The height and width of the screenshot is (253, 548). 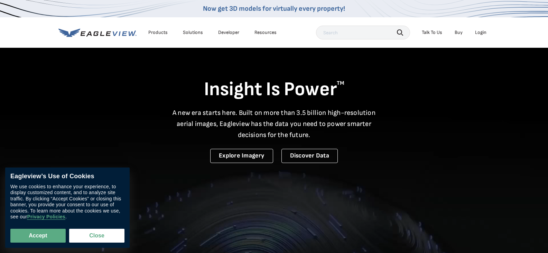 I want to click on div: Resources, so click(x=266, y=33).